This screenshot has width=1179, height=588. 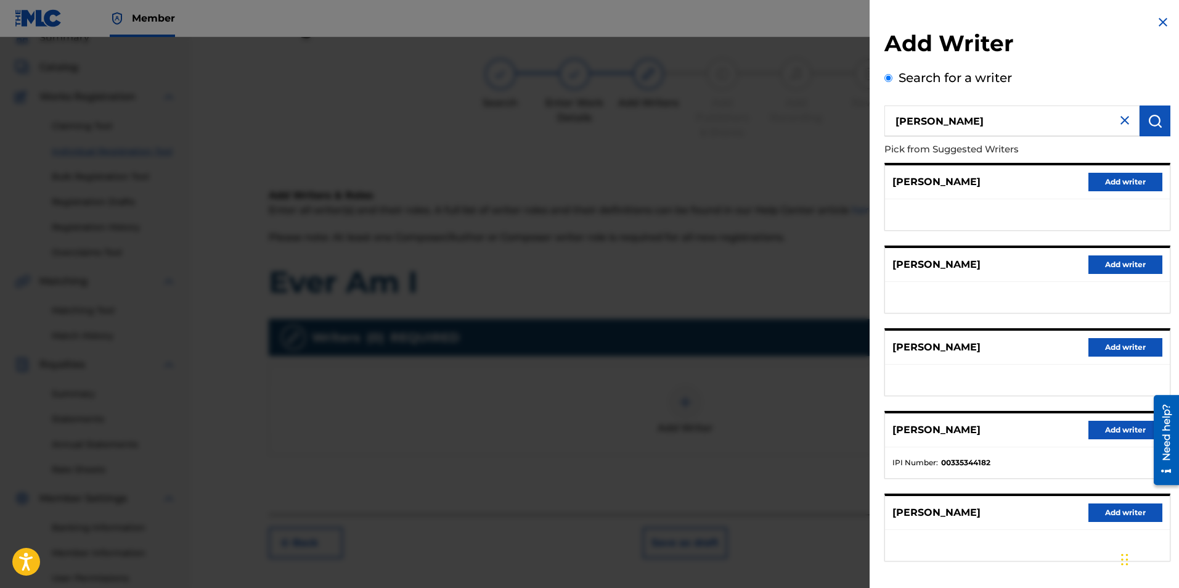 What do you see at coordinates (22, 49) in the screenshot?
I see `div: Open Resource Center` at bounding box center [22, 49].